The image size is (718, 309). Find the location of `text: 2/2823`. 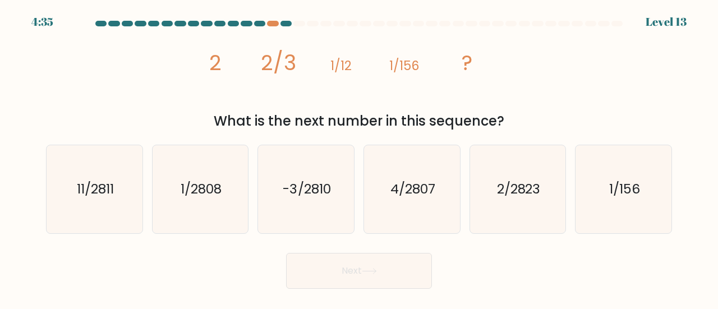

text: 2/2823 is located at coordinates (519, 188).